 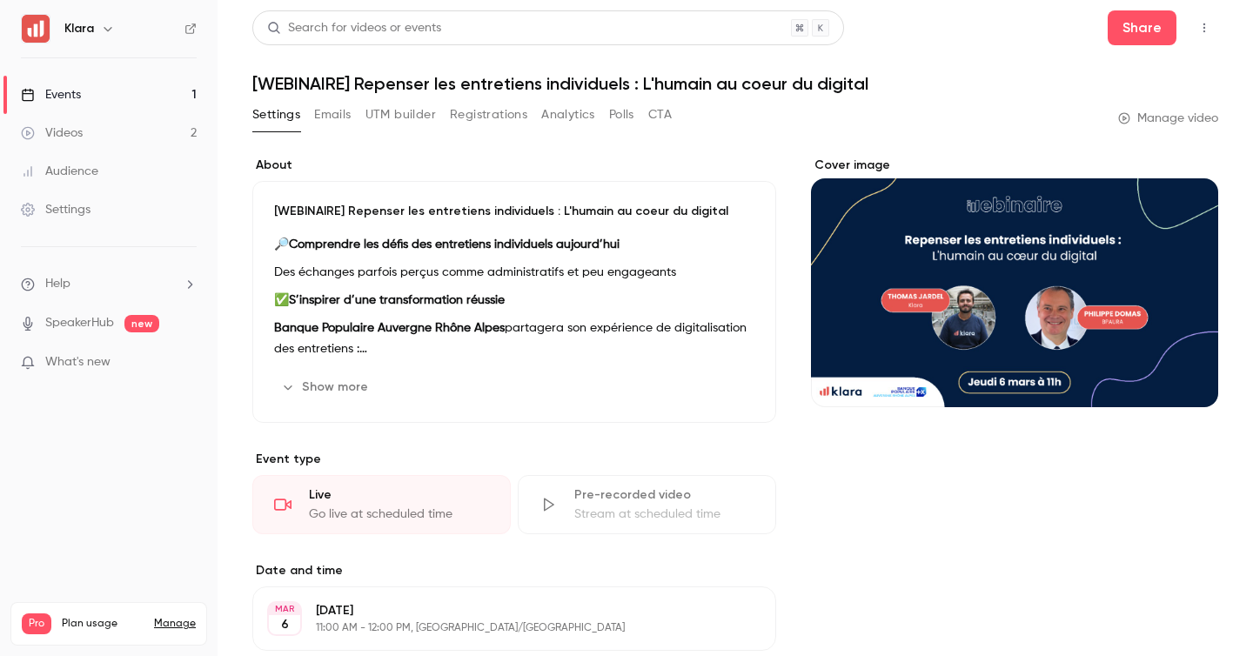 I want to click on div: Search for videos or events, so click(x=354, y=28).